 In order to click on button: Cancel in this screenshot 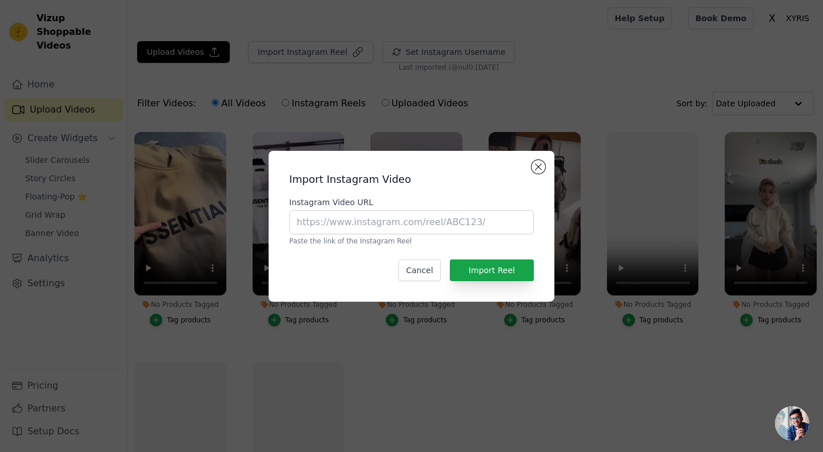, I will do `click(419, 270)`.